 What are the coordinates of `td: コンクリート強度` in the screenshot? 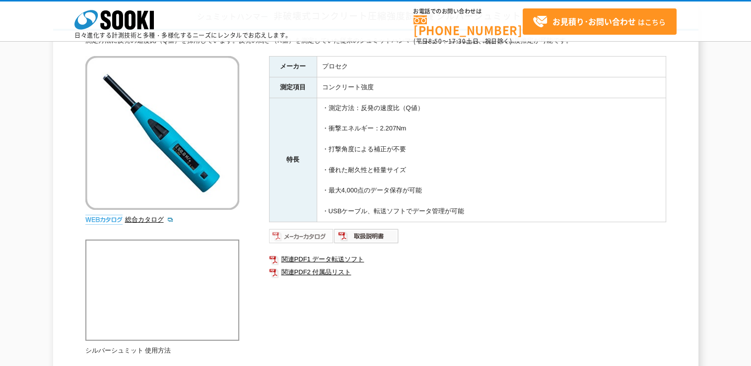 It's located at (491, 87).